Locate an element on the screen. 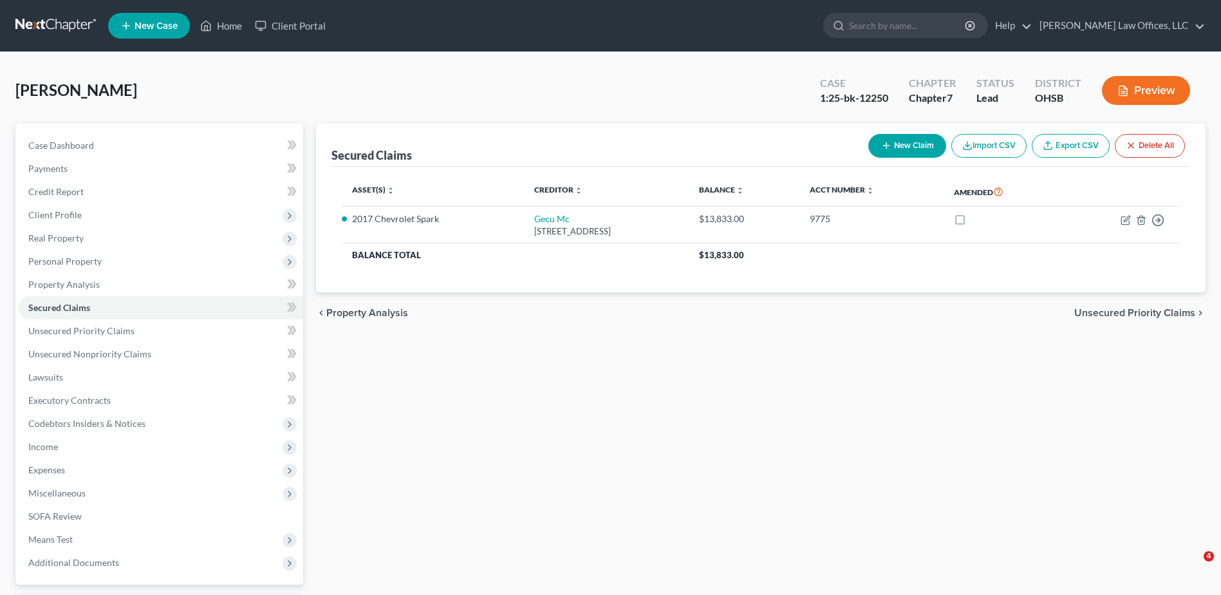  a: Asset(s) unfold_more is located at coordinates (373, 189).